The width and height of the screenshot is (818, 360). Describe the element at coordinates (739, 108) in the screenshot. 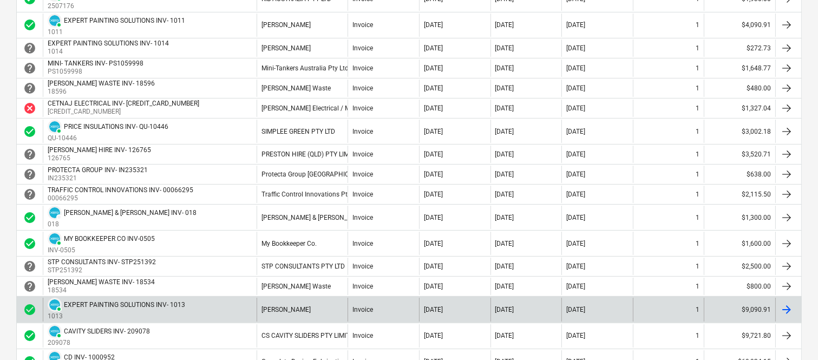

I see `div: $1,327.04` at that location.